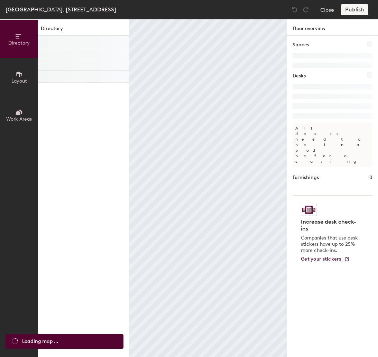 This screenshot has width=378, height=357. Describe the element at coordinates (19, 43) in the screenshot. I see `span: Directory` at that location.